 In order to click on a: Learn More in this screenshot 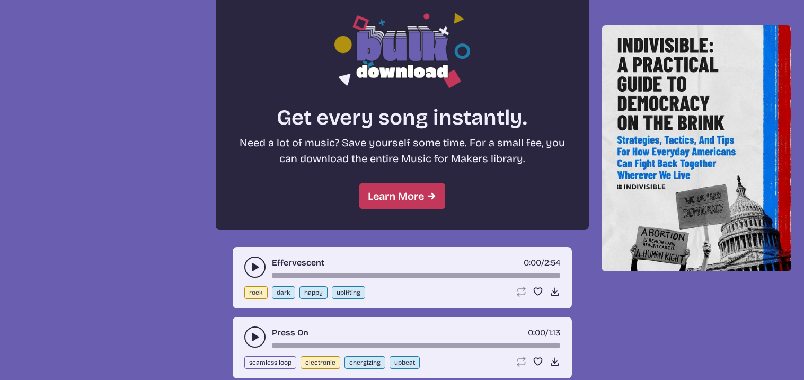, I will do `click(402, 196)`.